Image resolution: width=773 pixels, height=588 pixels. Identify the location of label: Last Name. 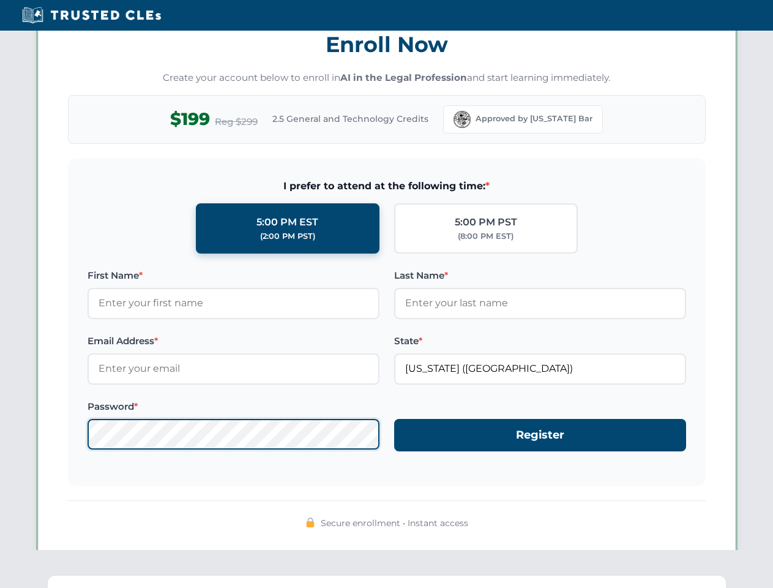
(540, 275).